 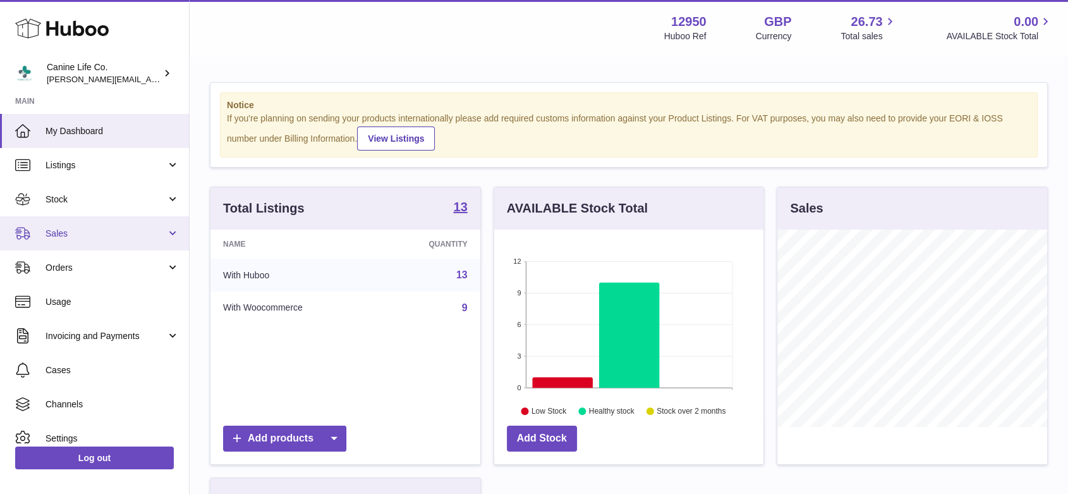 What do you see at coordinates (106, 233) in the screenshot?
I see `span: Sales` at bounding box center [106, 233].